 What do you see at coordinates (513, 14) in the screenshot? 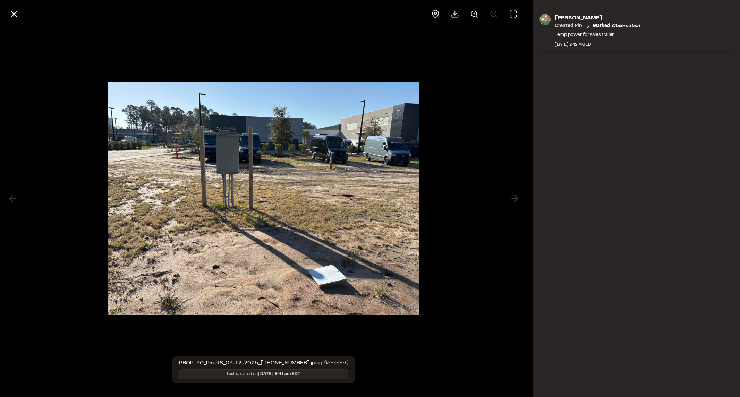
I see `button: Toggle Fullscreen` at bounding box center [513, 14].